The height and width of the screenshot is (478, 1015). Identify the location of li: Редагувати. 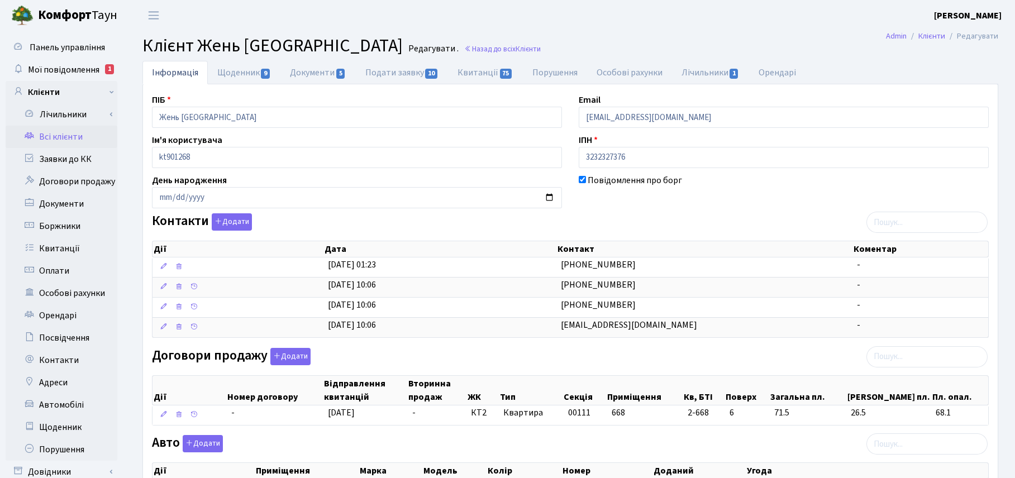
(971, 36).